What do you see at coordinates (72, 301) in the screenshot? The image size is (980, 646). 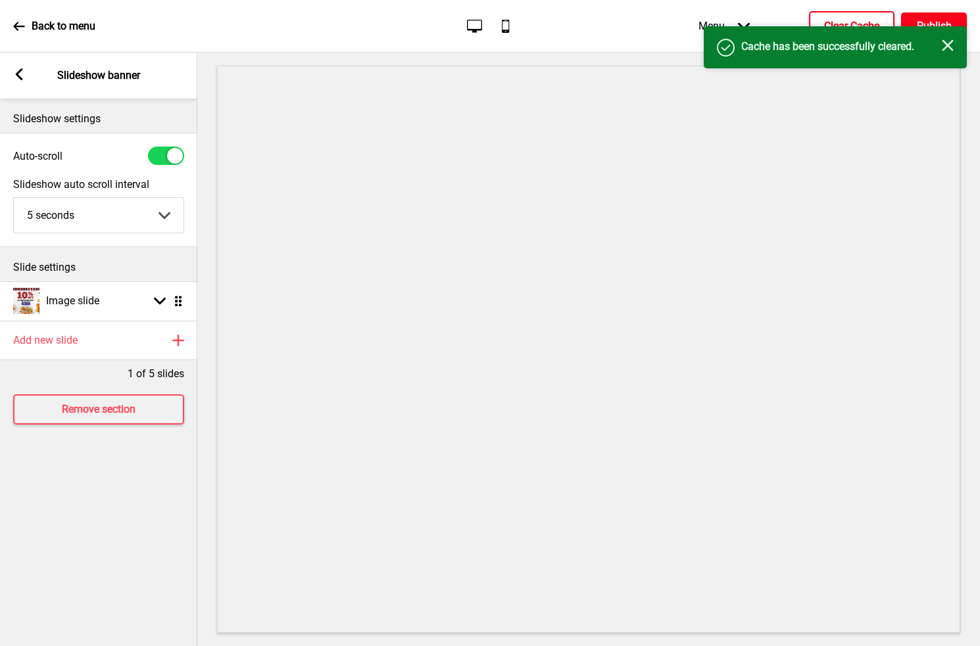 I see `h4: Image slide` at bounding box center [72, 301].